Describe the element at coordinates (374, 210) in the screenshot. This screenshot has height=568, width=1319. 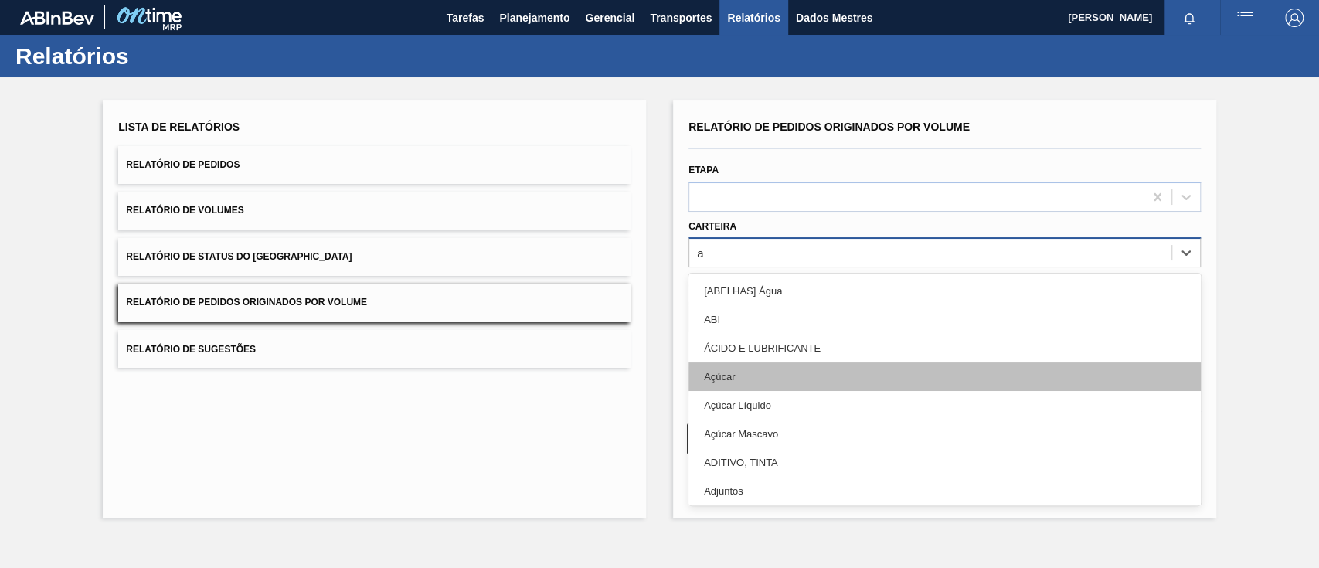
I see `button: Relatório de Volumes` at that location.